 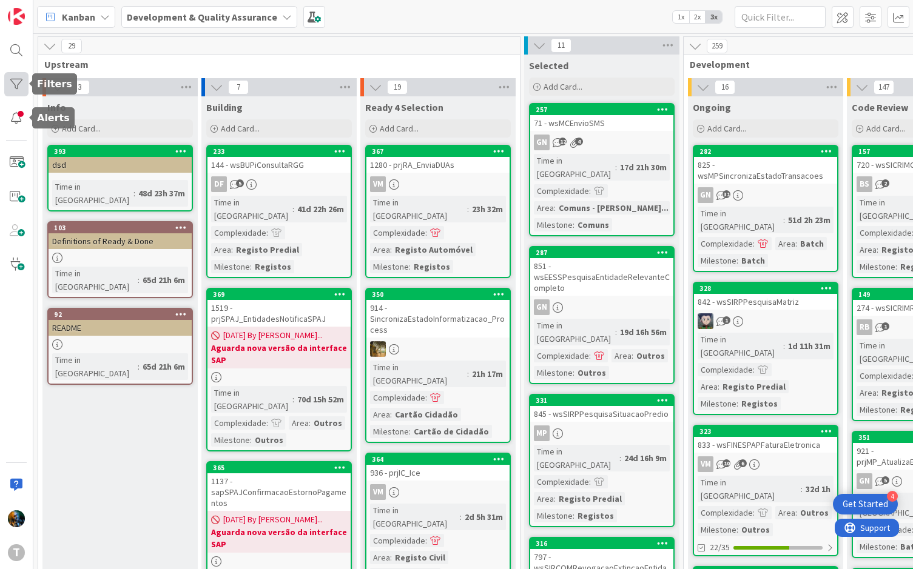 I want to click on span: Add Card..., so click(x=399, y=129).